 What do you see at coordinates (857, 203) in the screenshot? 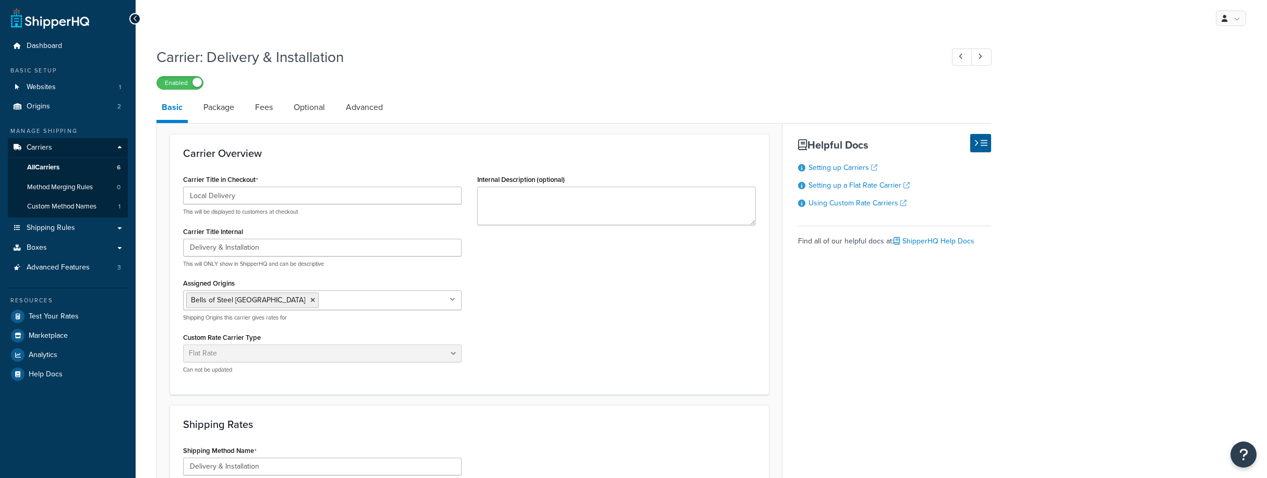
I see `a: Using Custom Rate Carriers` at bounding box center [857, 203].